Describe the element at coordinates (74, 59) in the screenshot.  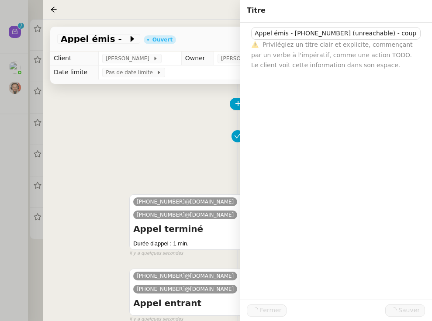
I see `td: Client` at that location.